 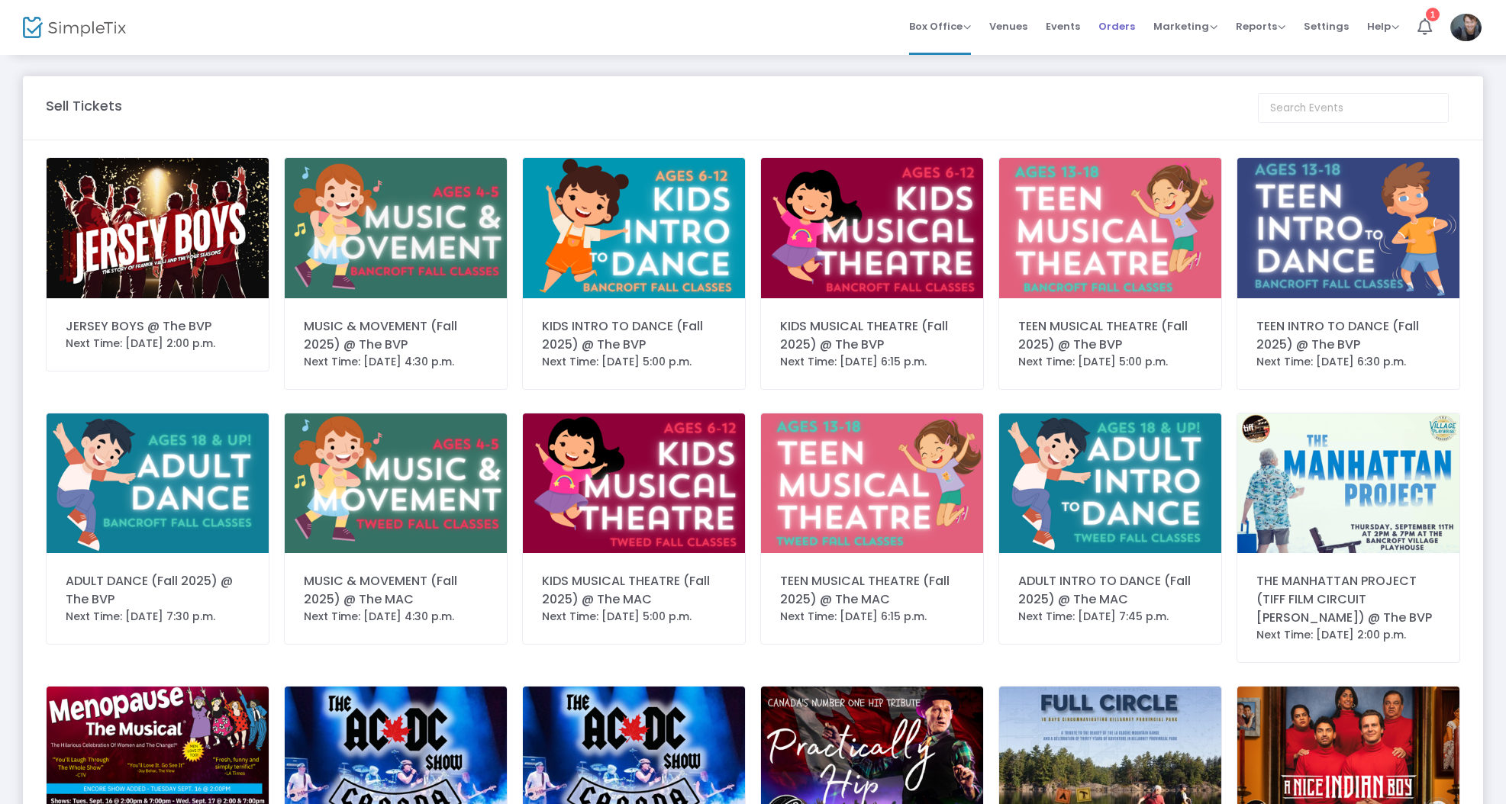 What do you see at coordinates (1062, 26) in the screenshot?
I see `span: Events` at bounding box center [1062, 26].